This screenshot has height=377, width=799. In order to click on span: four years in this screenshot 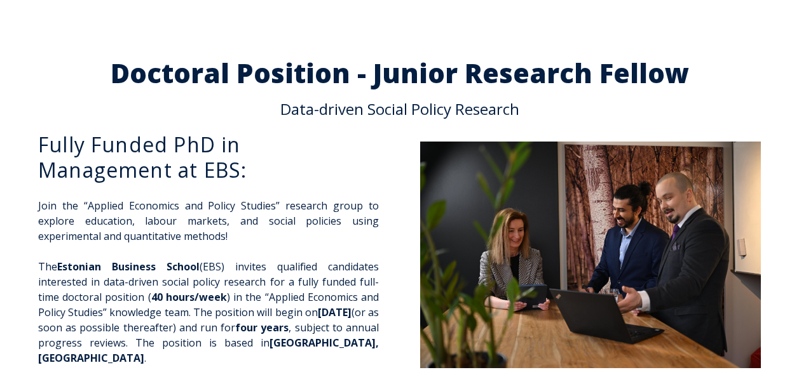, I will do `click(262, 328)`.